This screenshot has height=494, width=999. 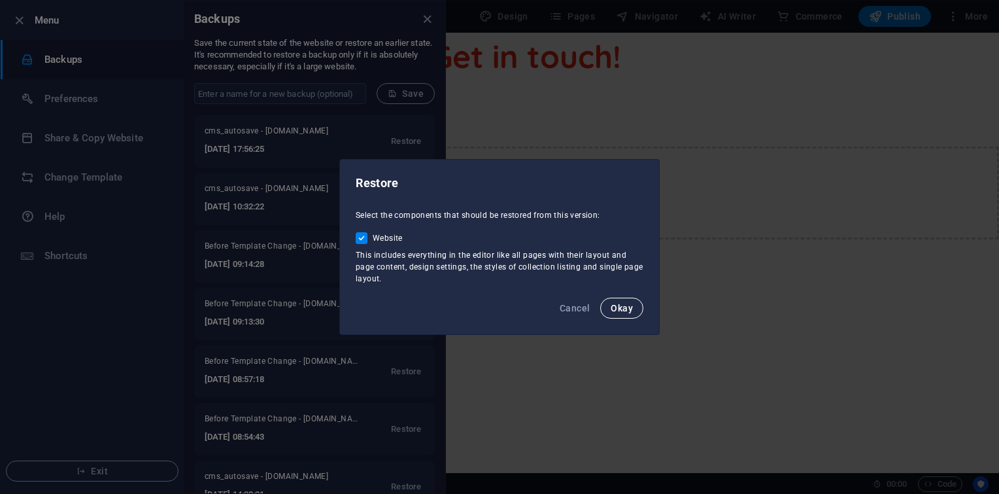 I want to click on span: Paste clipboard, so click(x=509, y=180).